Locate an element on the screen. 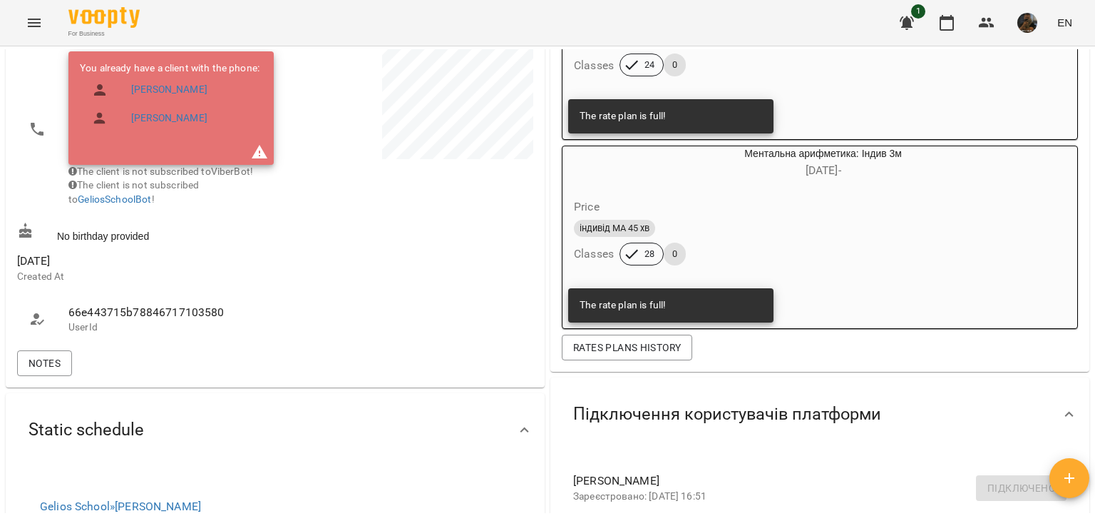 Image resolution: width=1095 pixels, height=521 pixels. span: Rates Plans History is located at coordinates (627, 347).